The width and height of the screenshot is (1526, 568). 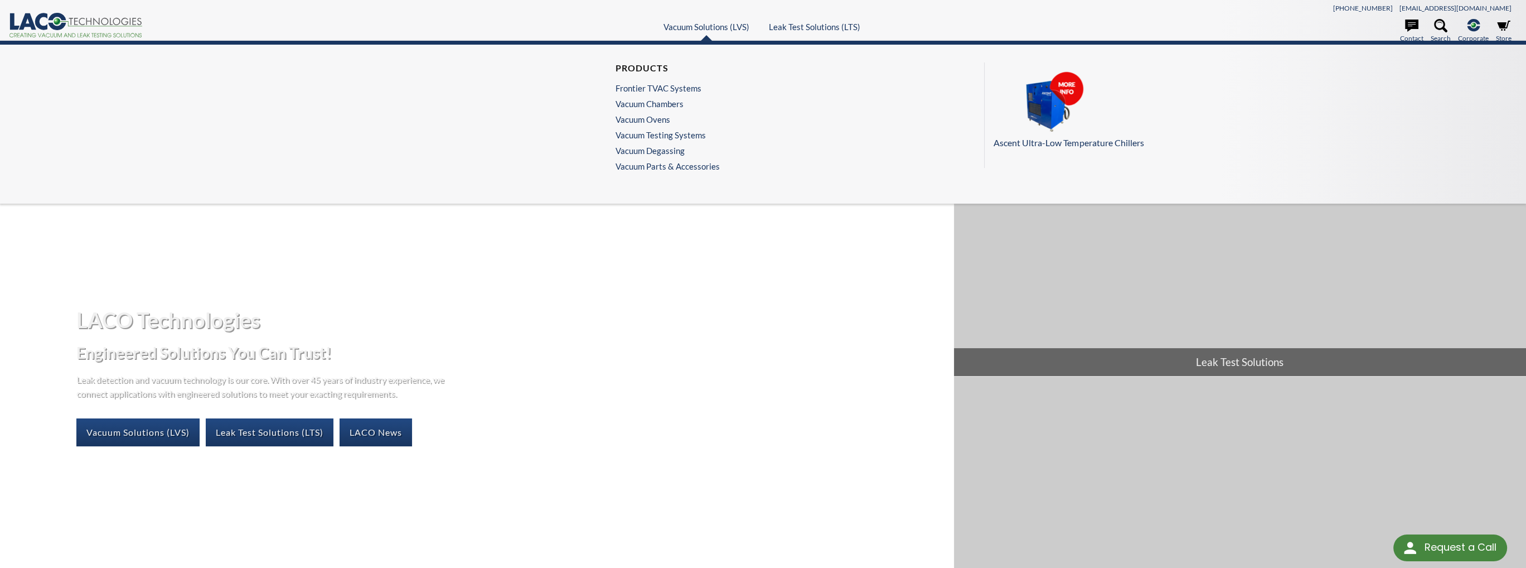 I want to click on span: Leak Test Solutions, so click(x=1240, y=362).